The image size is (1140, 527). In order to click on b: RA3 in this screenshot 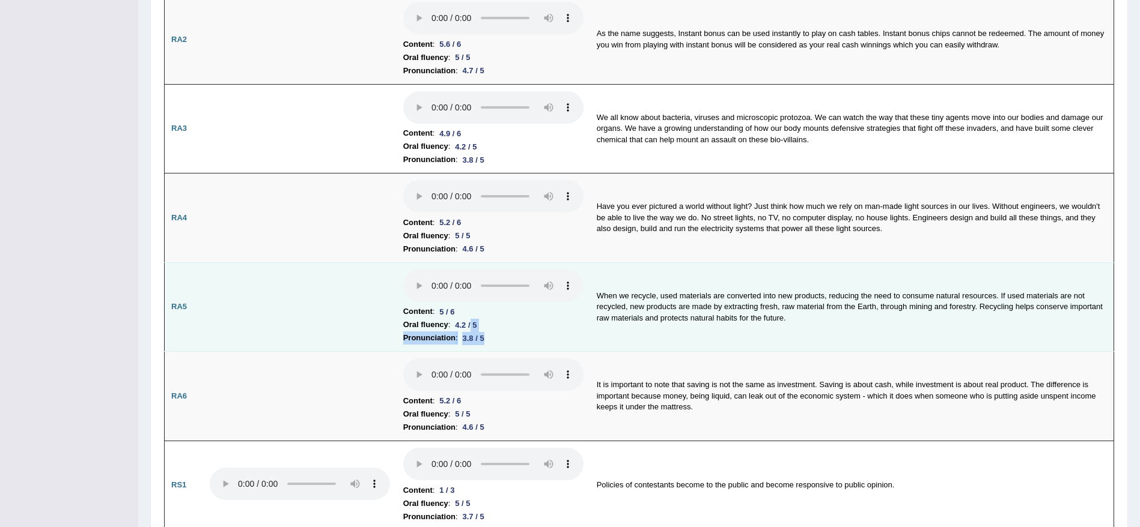, I will do `click(179, 128)`.